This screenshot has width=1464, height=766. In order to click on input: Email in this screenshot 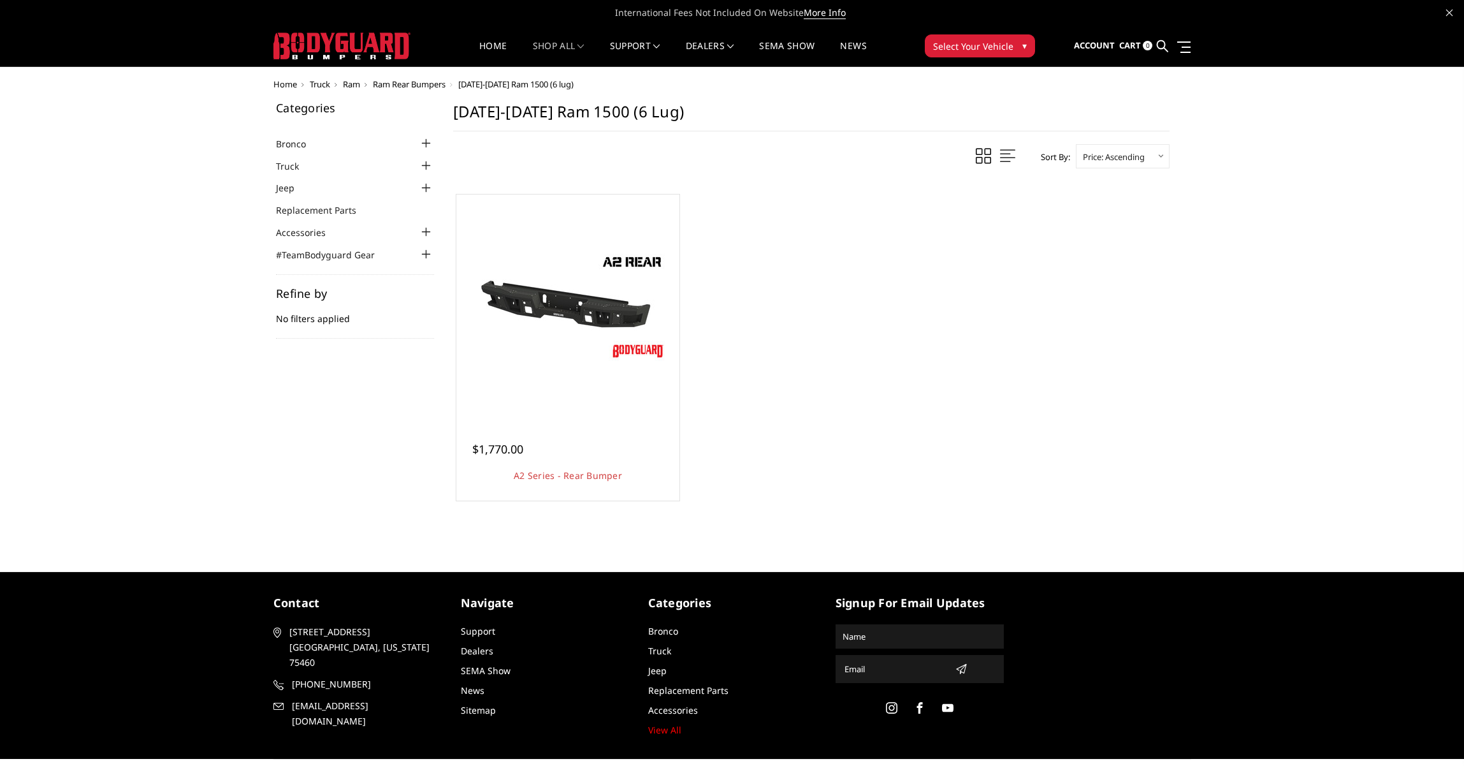, I will do `click(895, 669)`.